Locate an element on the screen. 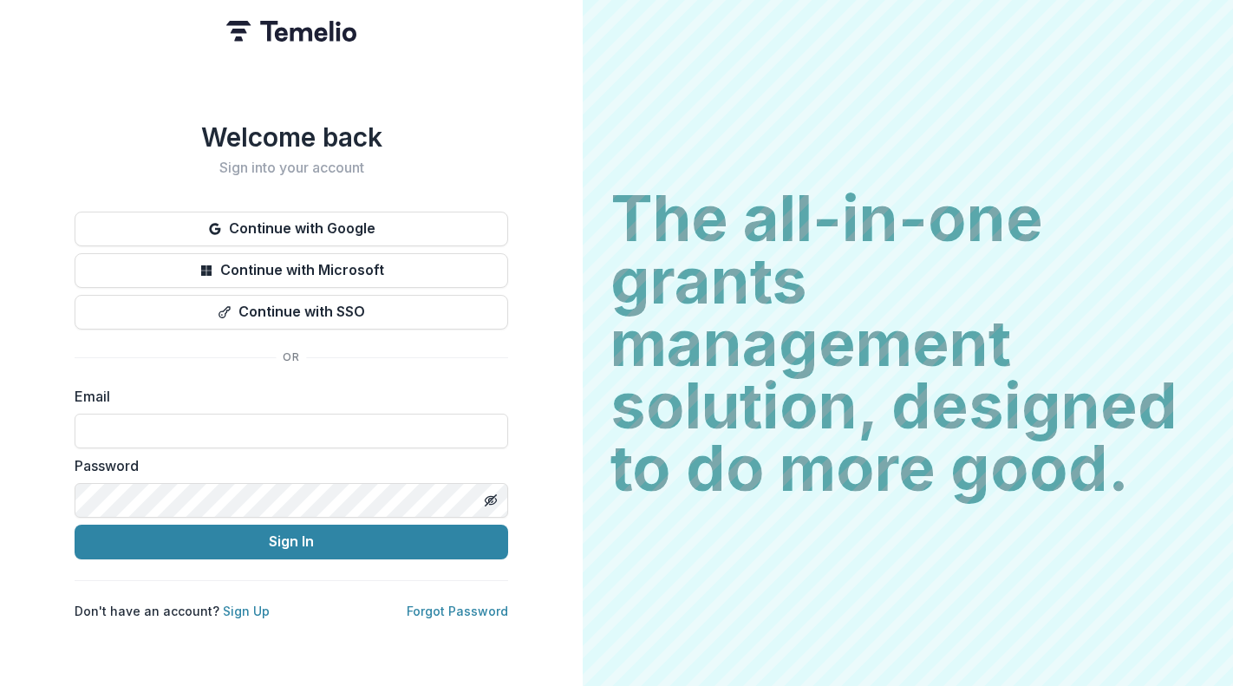  a: Forgot Password is located at coordinates (457, 610).